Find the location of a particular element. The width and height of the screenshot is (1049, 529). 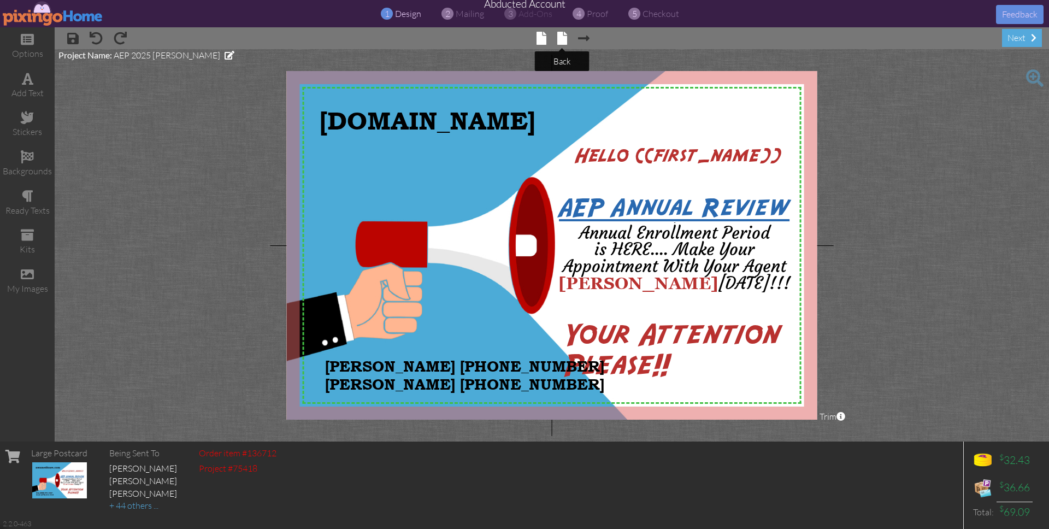

span: mailing is located at coordinates (470, 14).